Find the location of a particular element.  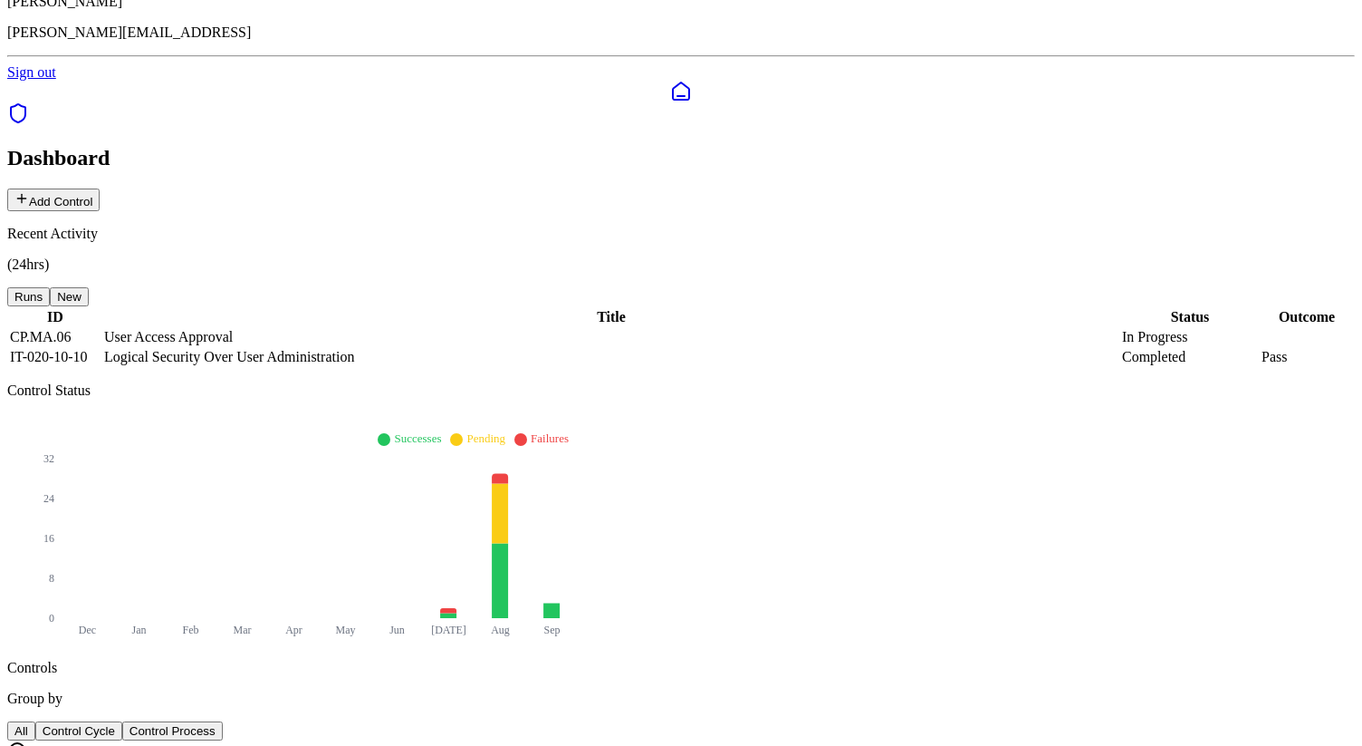

td: User Access Approval is located at coordinates (611, 337).